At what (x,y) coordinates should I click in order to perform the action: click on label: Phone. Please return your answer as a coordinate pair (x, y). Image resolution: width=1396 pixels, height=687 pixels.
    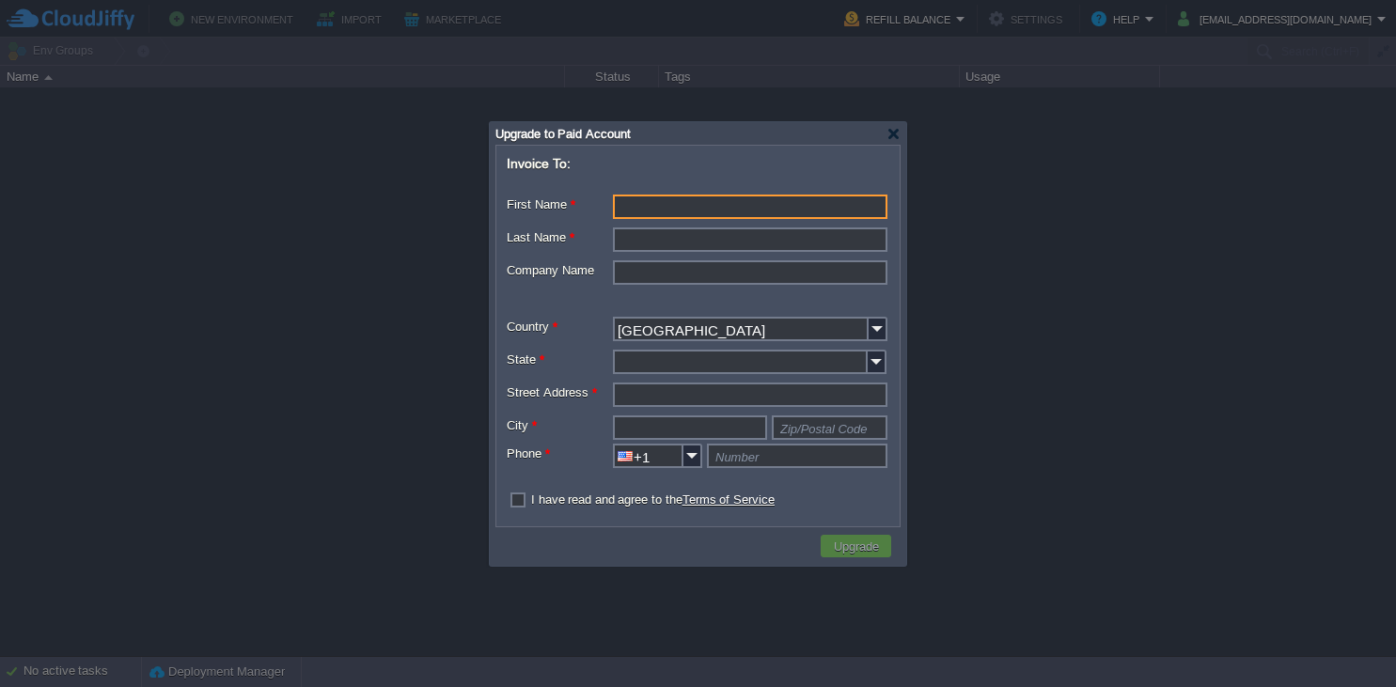
    Looking at the image, I should click on (559, 453).